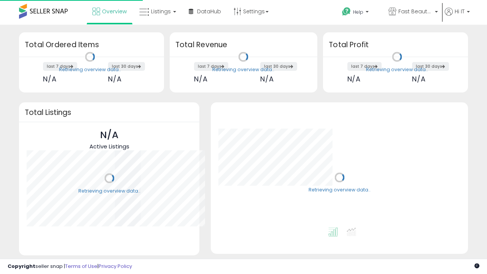 The height and width of the screenshot is (274, 487). I want to click on a: Privacy Policy, so click(115, 266).